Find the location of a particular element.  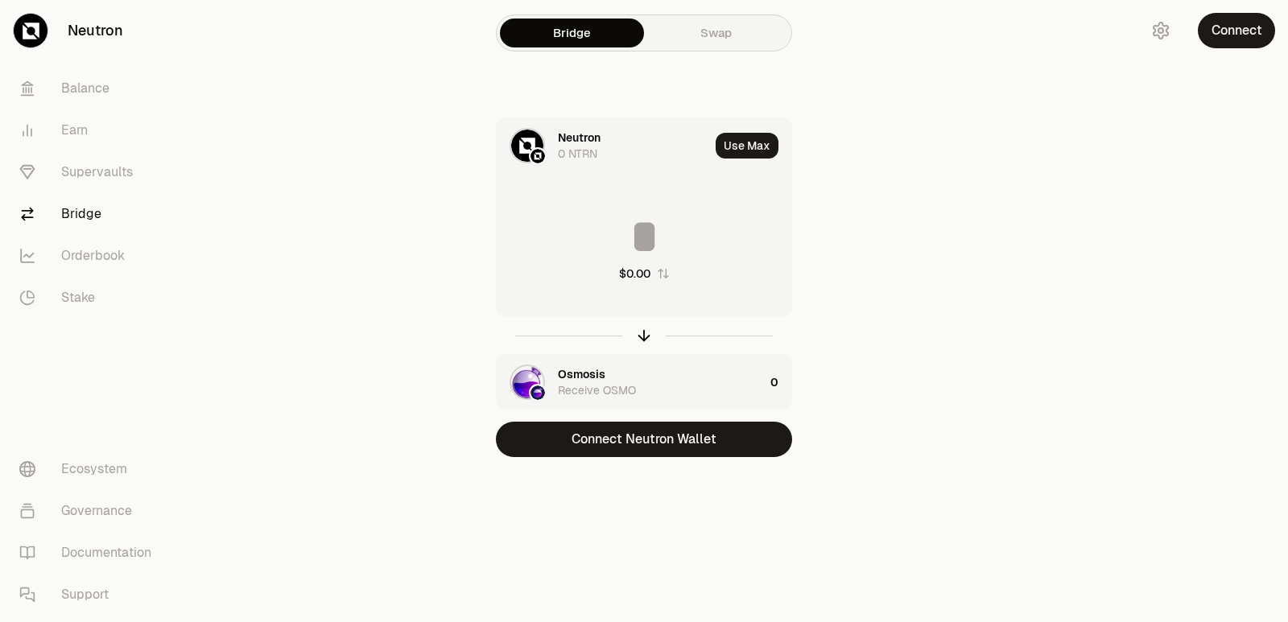

img: NTRN Logo is located at coordinates (527, 146).